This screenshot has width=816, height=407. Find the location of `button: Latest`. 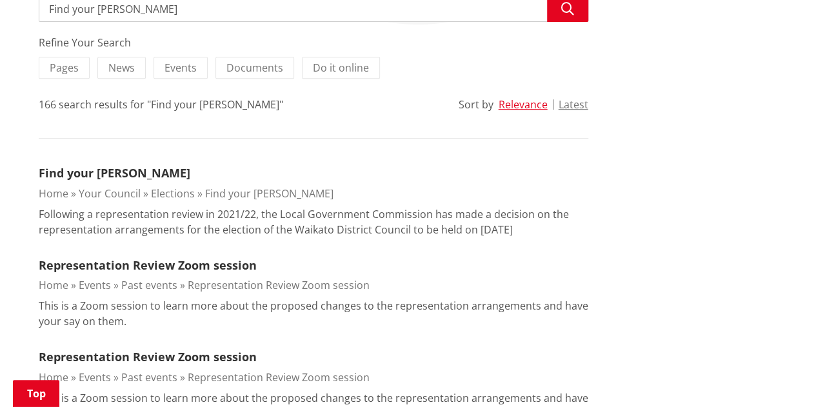

button: Latest is located at coordinates (573, 104).